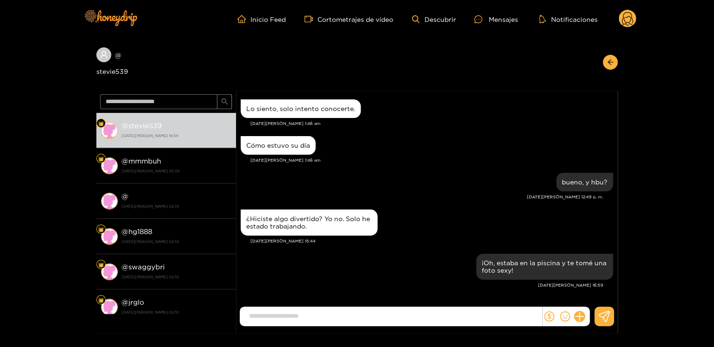  I want to click on font: Inicio Feed, so click(268, 19).